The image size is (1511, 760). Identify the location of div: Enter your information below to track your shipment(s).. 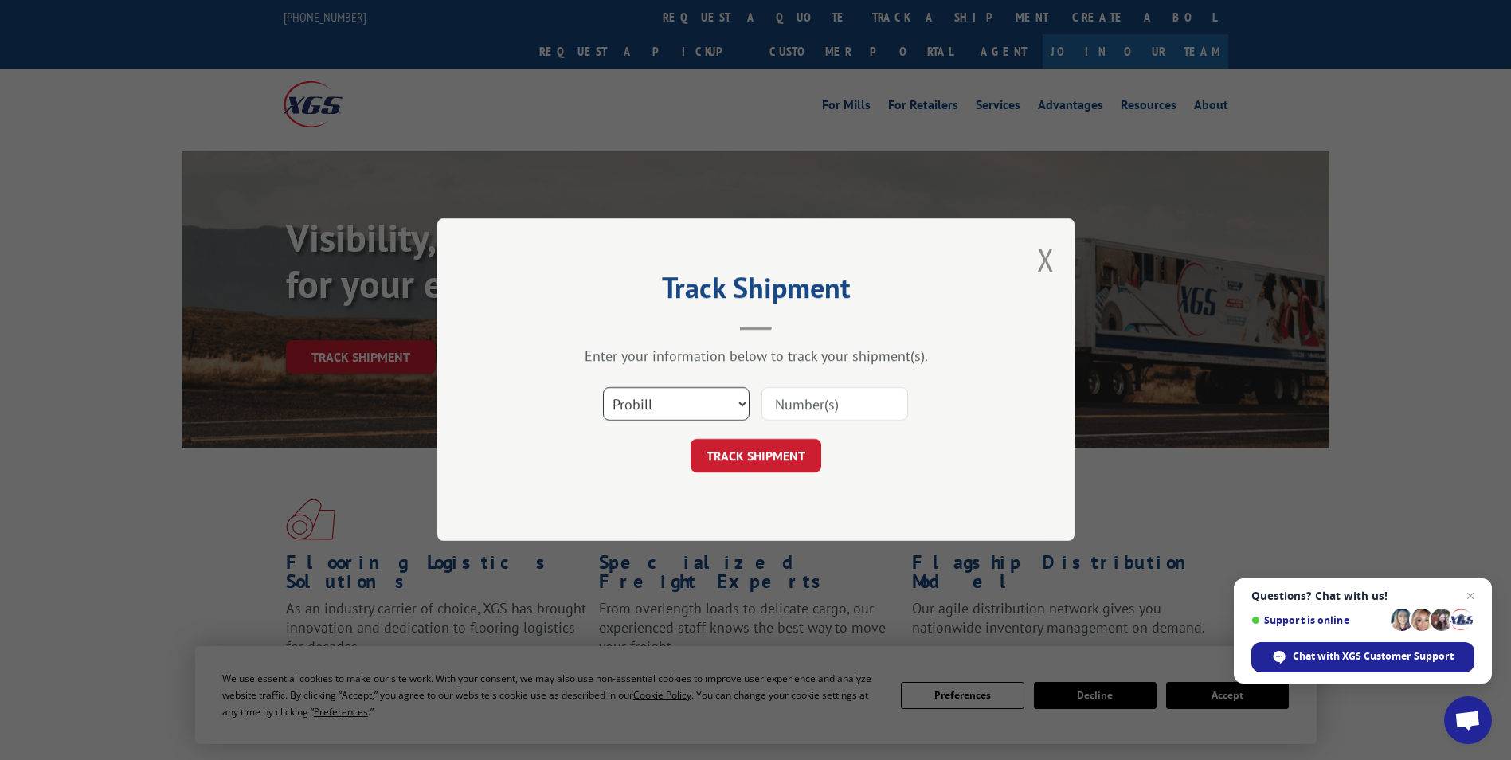
(756, 356).